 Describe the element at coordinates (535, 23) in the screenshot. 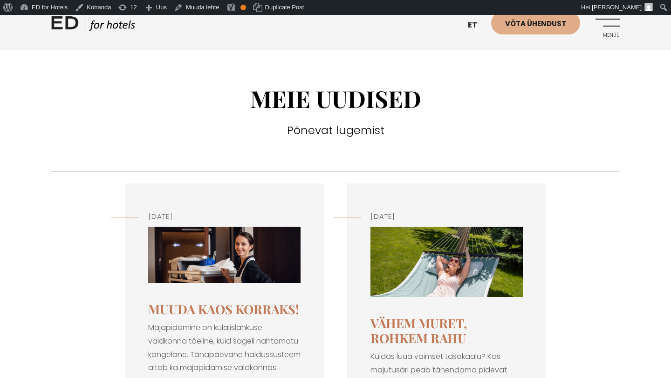

I see `a: Võta ühendust` at that location.